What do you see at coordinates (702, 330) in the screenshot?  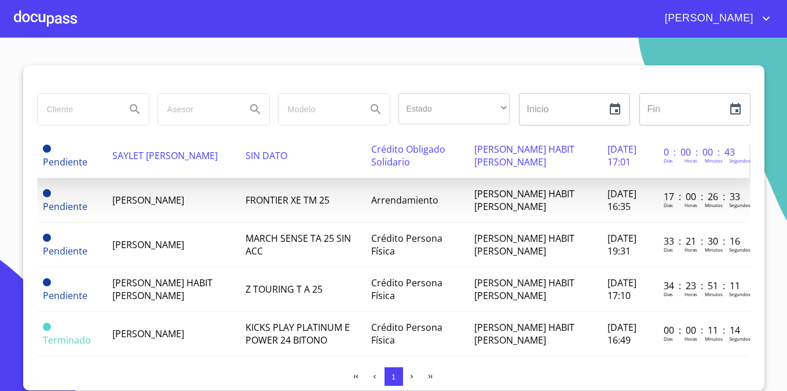 I see `p: 00 : 00 : 11 : 14` at bounding box center [702, 330].